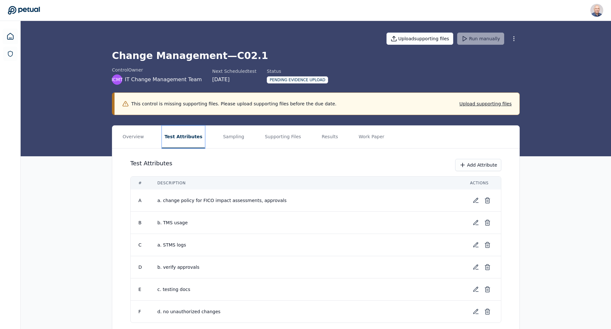  What do you see at coordinates (140, 201) in the screenshot?
I see `span: A` at bounding box center [140, 201].